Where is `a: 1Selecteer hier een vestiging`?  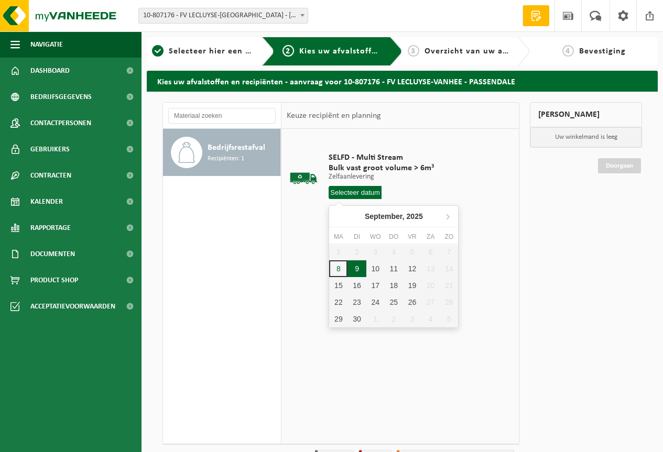 a: 1Selecteer hier een vestiging is located at coordinates (203, 51).